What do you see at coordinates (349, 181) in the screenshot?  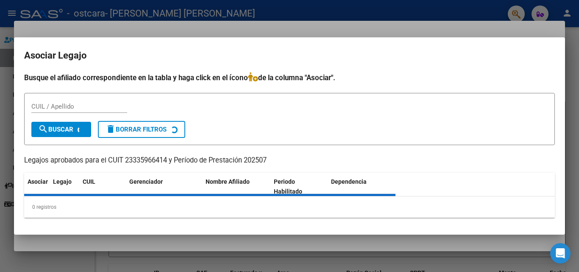 I see `span: Dependencia` at bounding box center [349, 181].